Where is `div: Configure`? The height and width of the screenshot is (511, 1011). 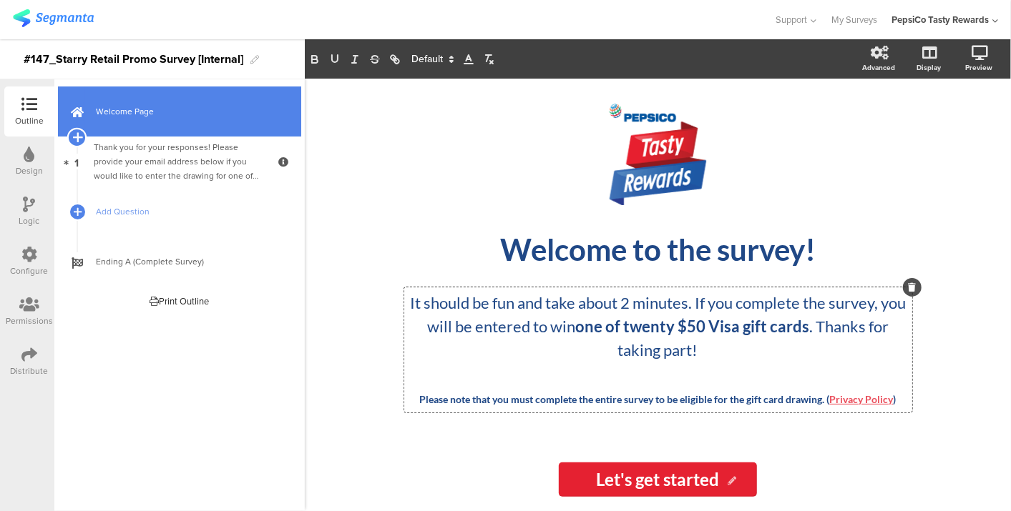
div: Configure is located at coordinates (29, 271).